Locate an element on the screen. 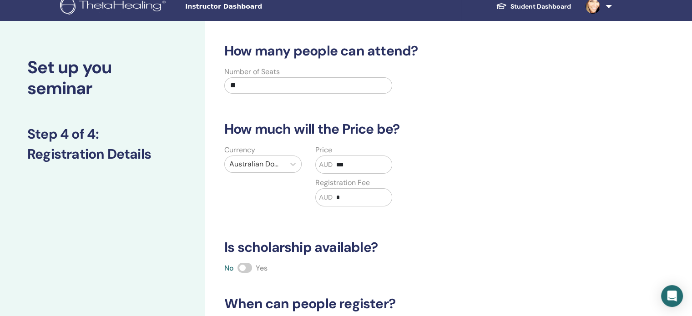 The width and height of the screenshot is (692, 316). h3: When can people register? is located at coordinates (406, 304).